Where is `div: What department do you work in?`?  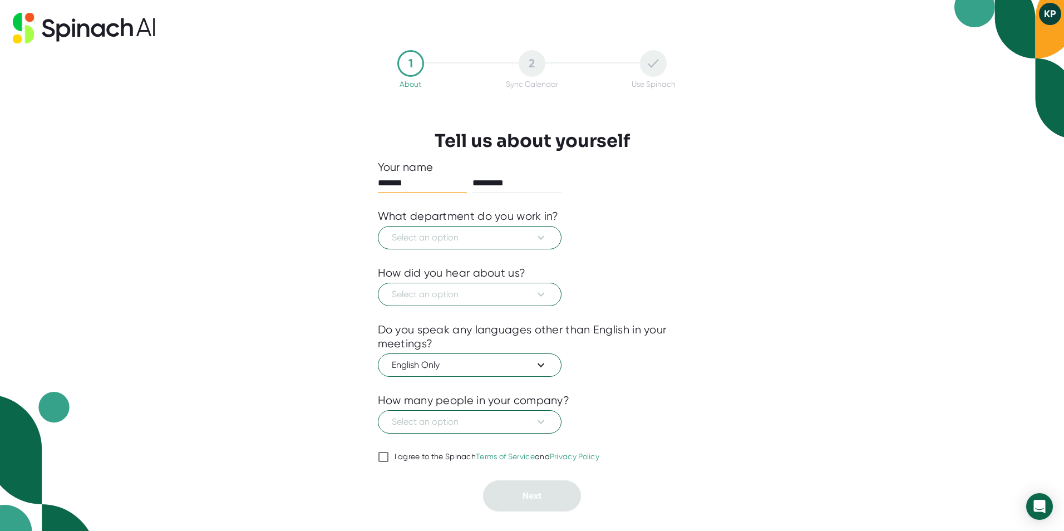 div: What department do you work in? is located at coordinates (468, 216).